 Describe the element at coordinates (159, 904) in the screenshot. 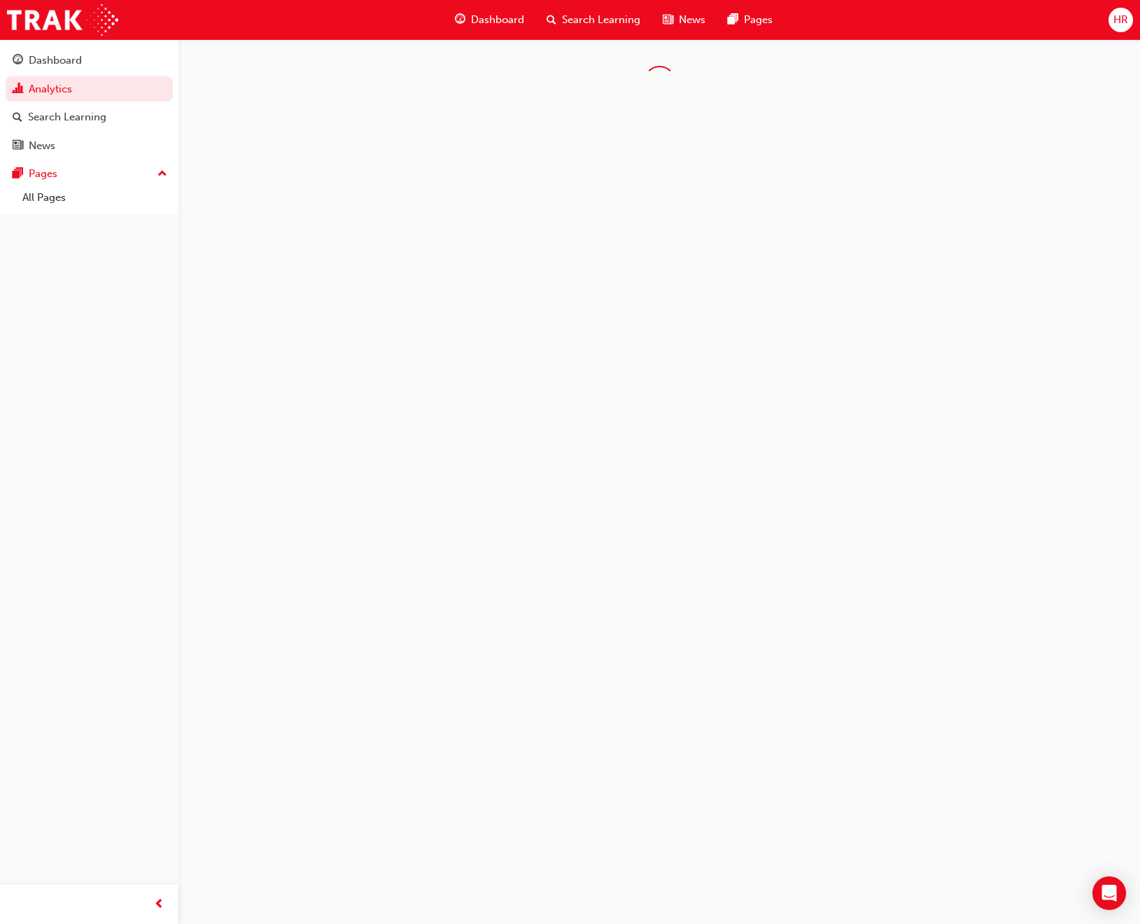

I see `span: prev-icon` at that location.